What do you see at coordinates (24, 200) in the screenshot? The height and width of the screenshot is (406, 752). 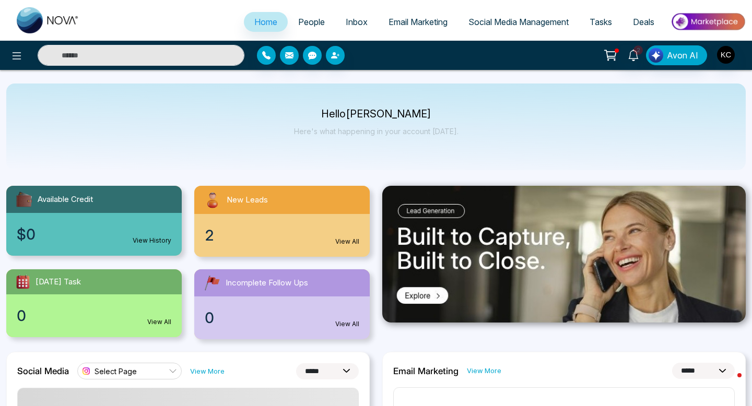 I see `img: availableCredit.svg` at bounding box center [24, 200].